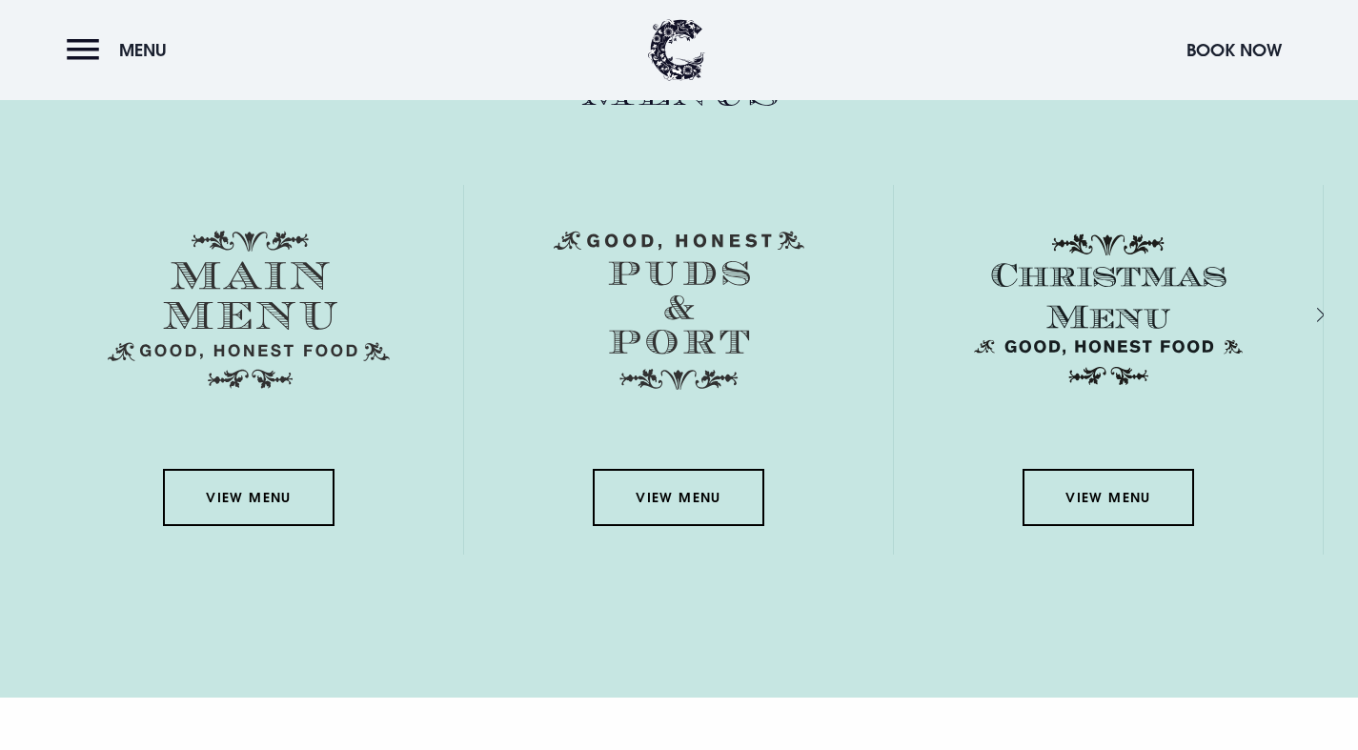  Describe the element at coordinates (249, 310) in the screenshot. I see `img: Menu main menu` at that location.